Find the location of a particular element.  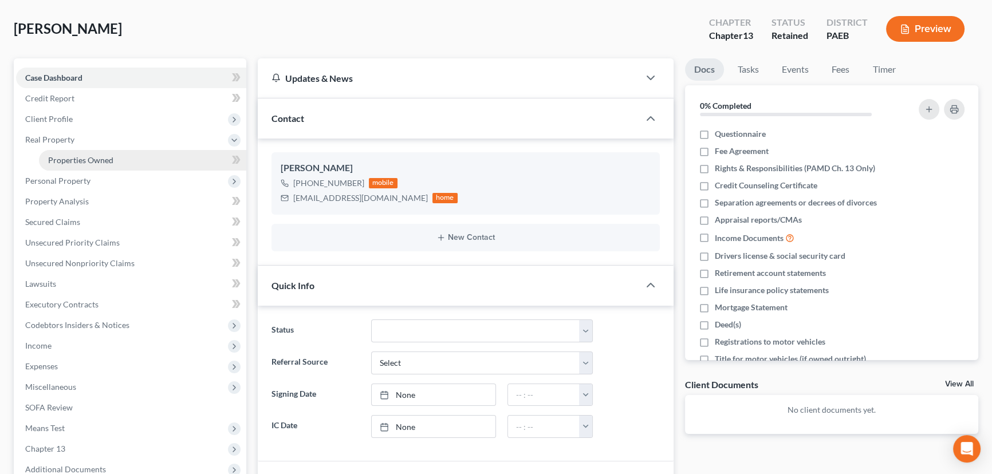

span: Unsecured Nonpriority Claims is located at coordinates (80, 263).